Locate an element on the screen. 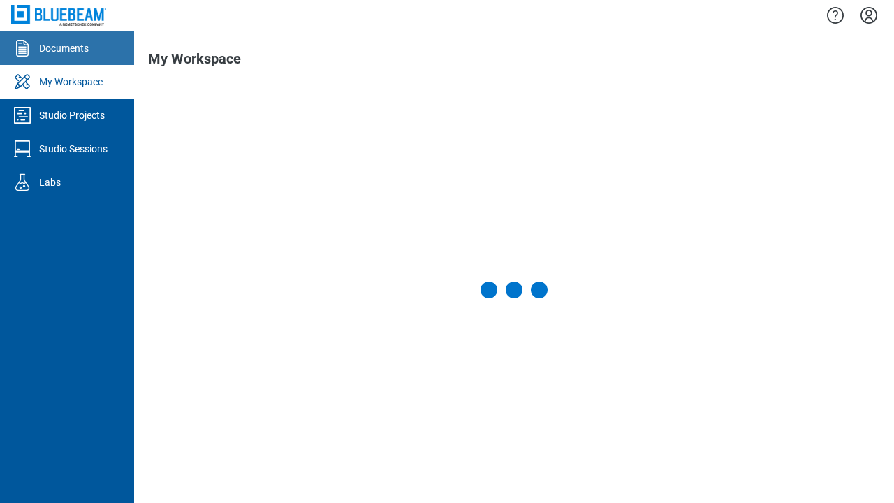 The image size is (894, 503). div: Studio Projects is located at coordinates (72, 115).